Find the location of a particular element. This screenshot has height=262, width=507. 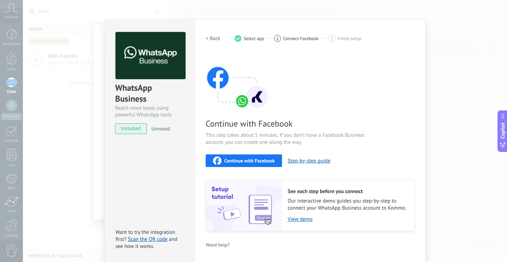

img: logo_main.png is located at coordinates (150, 56).